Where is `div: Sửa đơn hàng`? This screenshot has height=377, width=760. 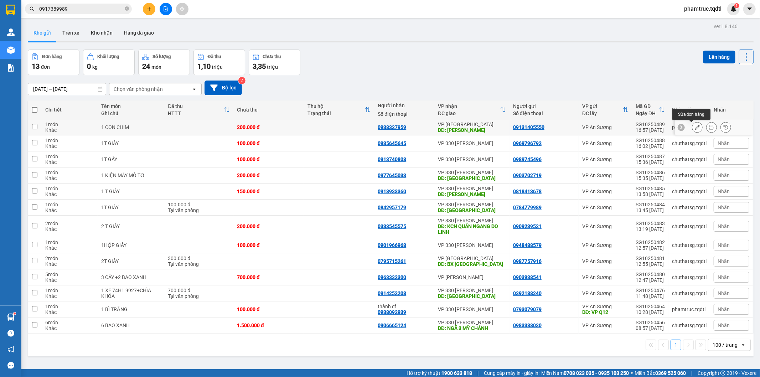
div: Sửa đơn hàng is located at coordinates (691, 114).